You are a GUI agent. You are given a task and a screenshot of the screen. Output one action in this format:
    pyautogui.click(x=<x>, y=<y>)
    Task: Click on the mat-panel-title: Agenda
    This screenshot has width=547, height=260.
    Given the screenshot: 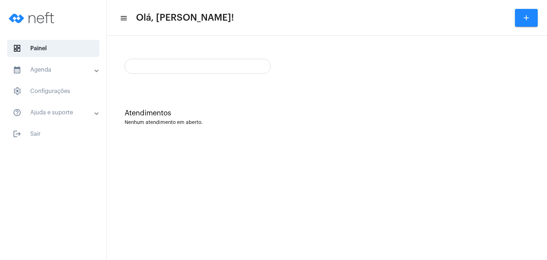 What is the action you would take?
    pyautogui.click(x=54, y=70)
    